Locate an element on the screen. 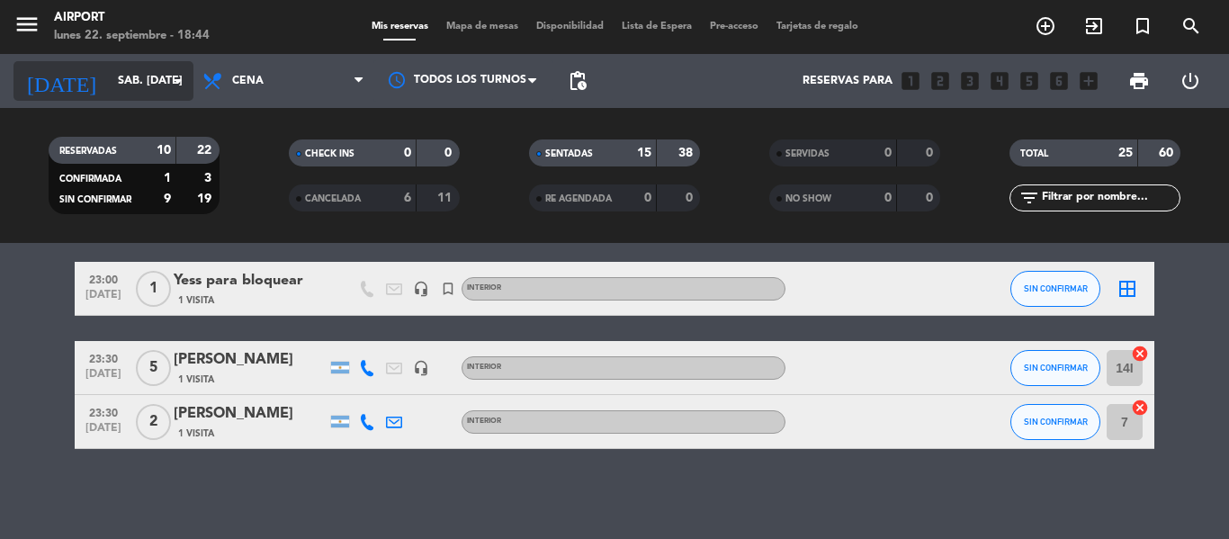 This screenshot has height=539, width=1229. i: looks_3 is located at coordinates (970, 81).